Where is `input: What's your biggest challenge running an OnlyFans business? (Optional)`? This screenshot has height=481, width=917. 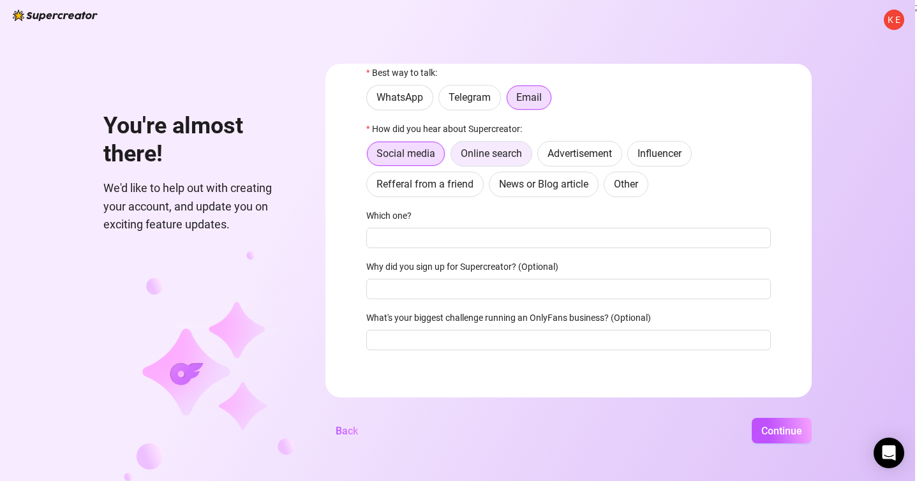 input: What's your biggest challenge running an OnlyFans business? (Optional) is located at coordinates (569, 340).